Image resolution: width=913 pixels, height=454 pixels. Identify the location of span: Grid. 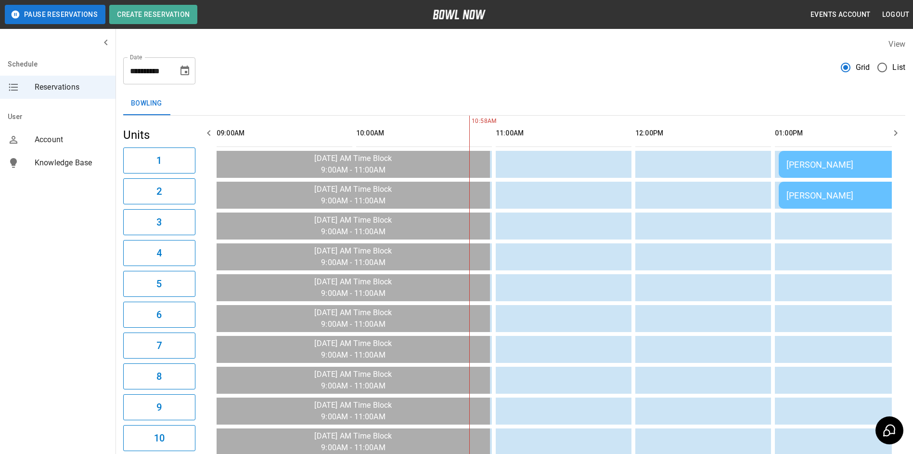
(863, 67).